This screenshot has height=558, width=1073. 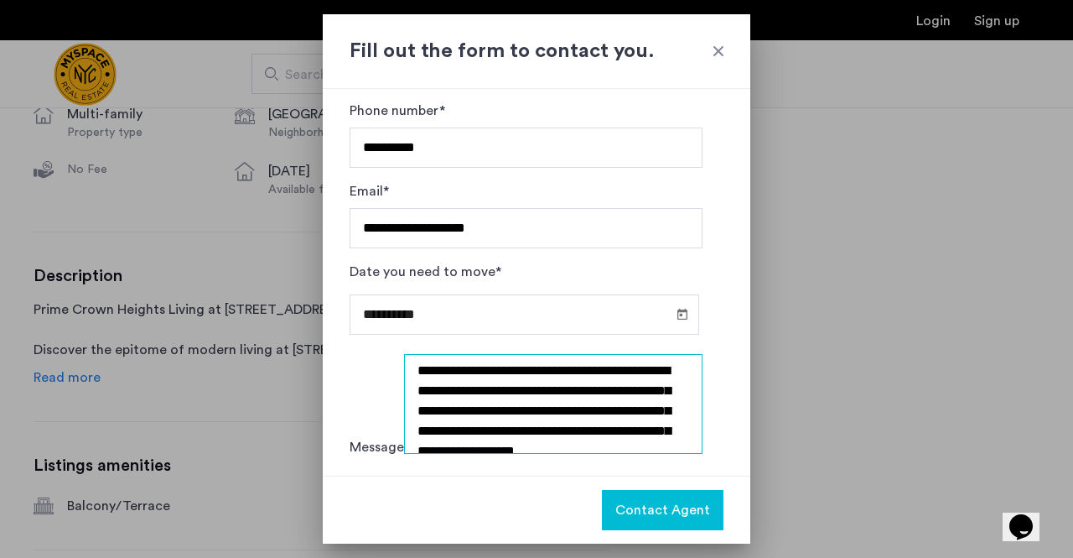 What do you see at coordinates (398, 111) in the screenshot?
I see `label: Phone number*` at bounding box center [398, 111].